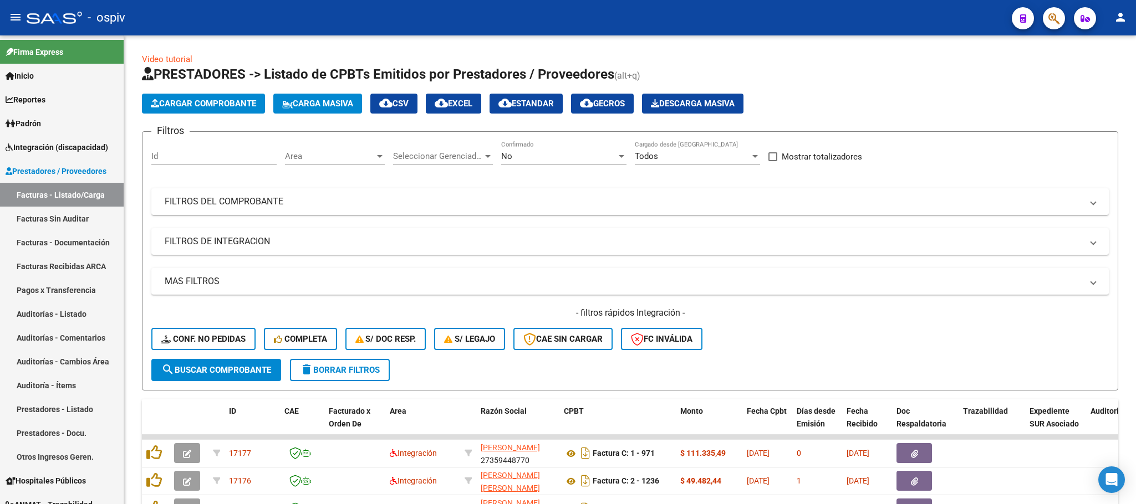  I want to click on span: Inicio, so click(19, 76).